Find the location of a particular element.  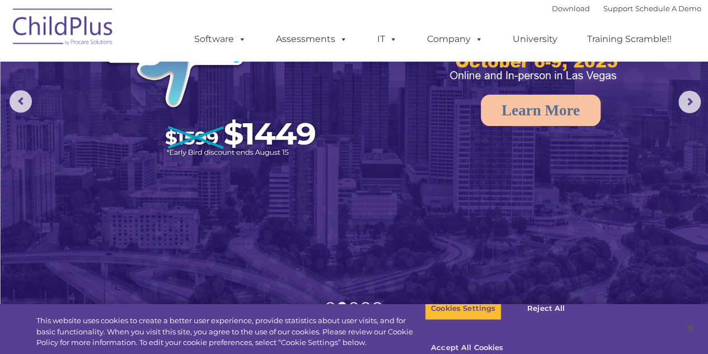

div: This website uses cookies to create a better user experience, provide statistics about user visit... is located at coordinates (231, 332).